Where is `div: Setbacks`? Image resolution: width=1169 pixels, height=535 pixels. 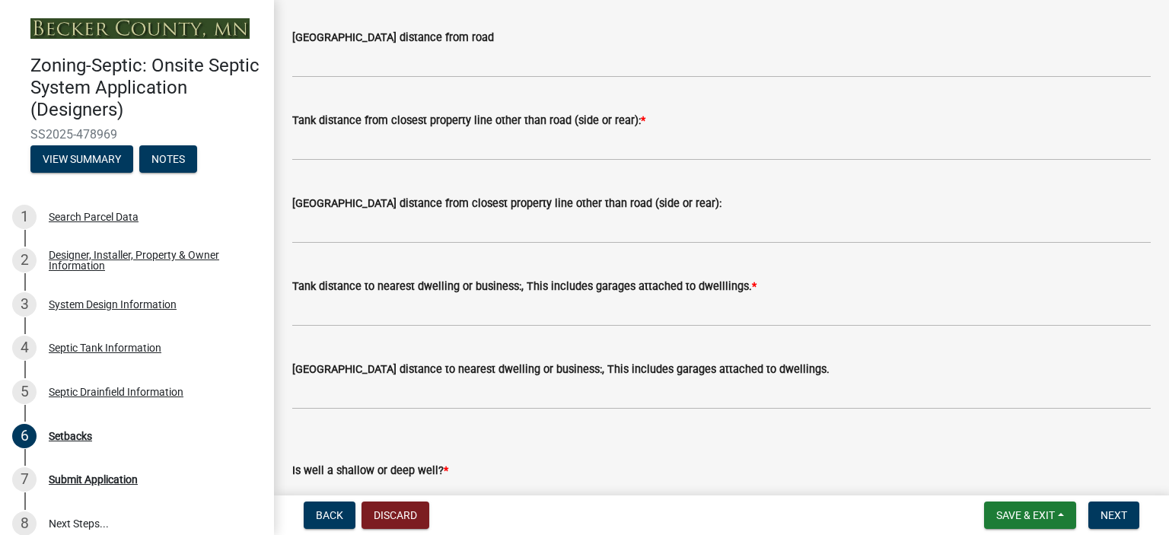
div: Setbacks is located at coordinates (70, 436).